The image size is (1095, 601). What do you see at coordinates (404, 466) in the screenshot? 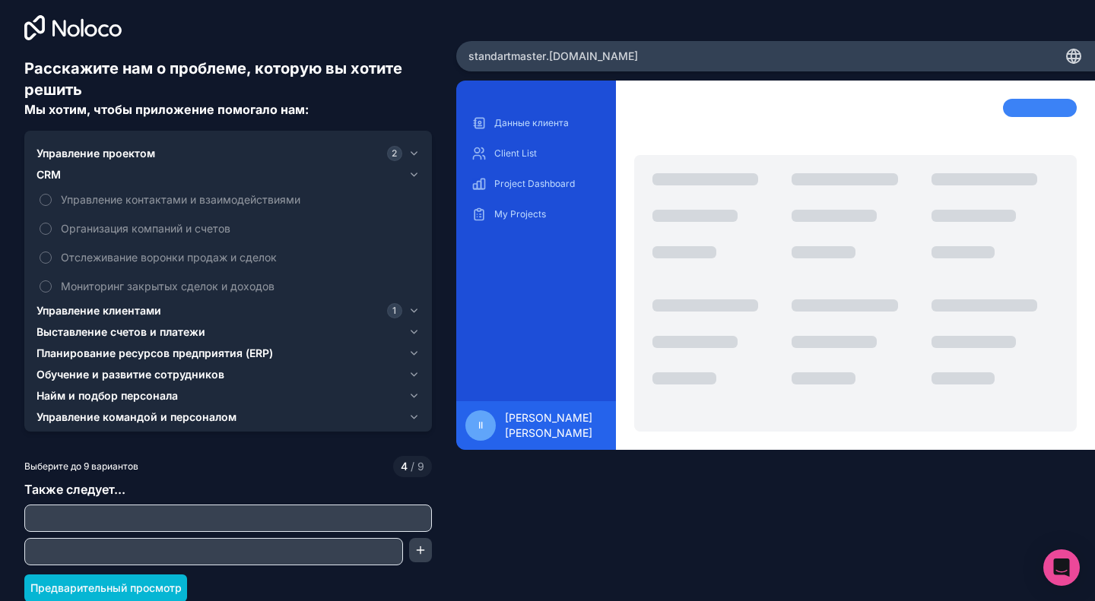
I see `font: 4` at bounding box center [404, 466].